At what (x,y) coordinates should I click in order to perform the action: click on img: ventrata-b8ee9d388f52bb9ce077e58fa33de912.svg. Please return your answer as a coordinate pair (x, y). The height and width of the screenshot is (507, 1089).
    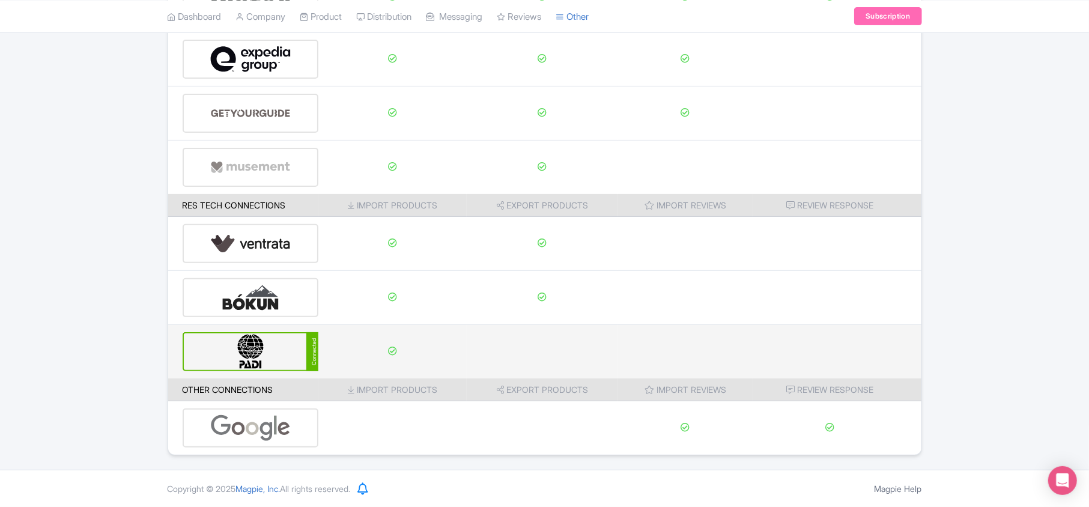
    Looking at the image, I should click on (250, 243).